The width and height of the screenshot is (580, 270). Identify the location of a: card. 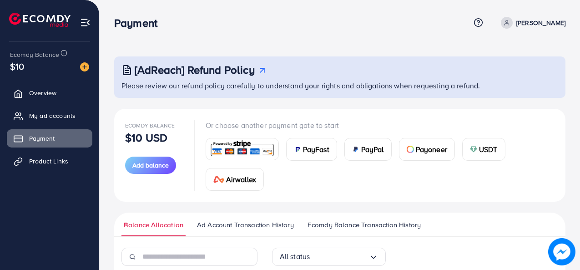
(242, 149).